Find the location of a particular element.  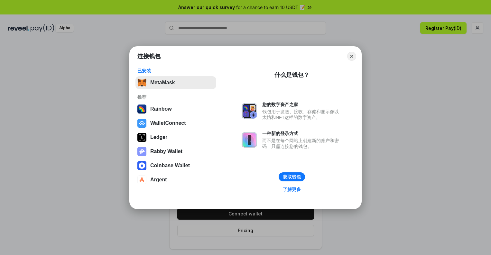

button: MetaMask is located at coordinates (176, 83).